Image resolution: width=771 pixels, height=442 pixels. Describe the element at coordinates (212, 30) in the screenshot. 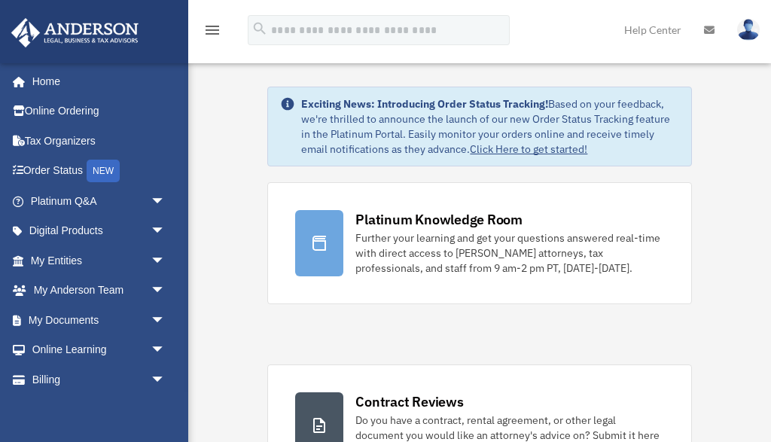

I see `i: menu` at that location.